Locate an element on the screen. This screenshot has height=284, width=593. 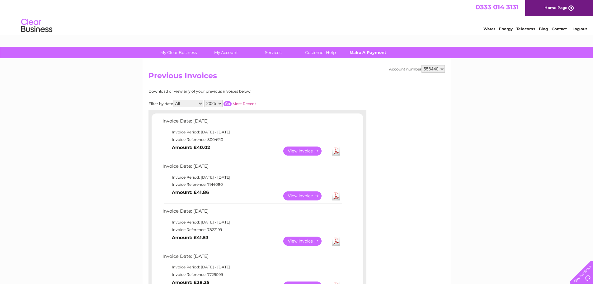
div: Account number is located at coordinates (417, 69).